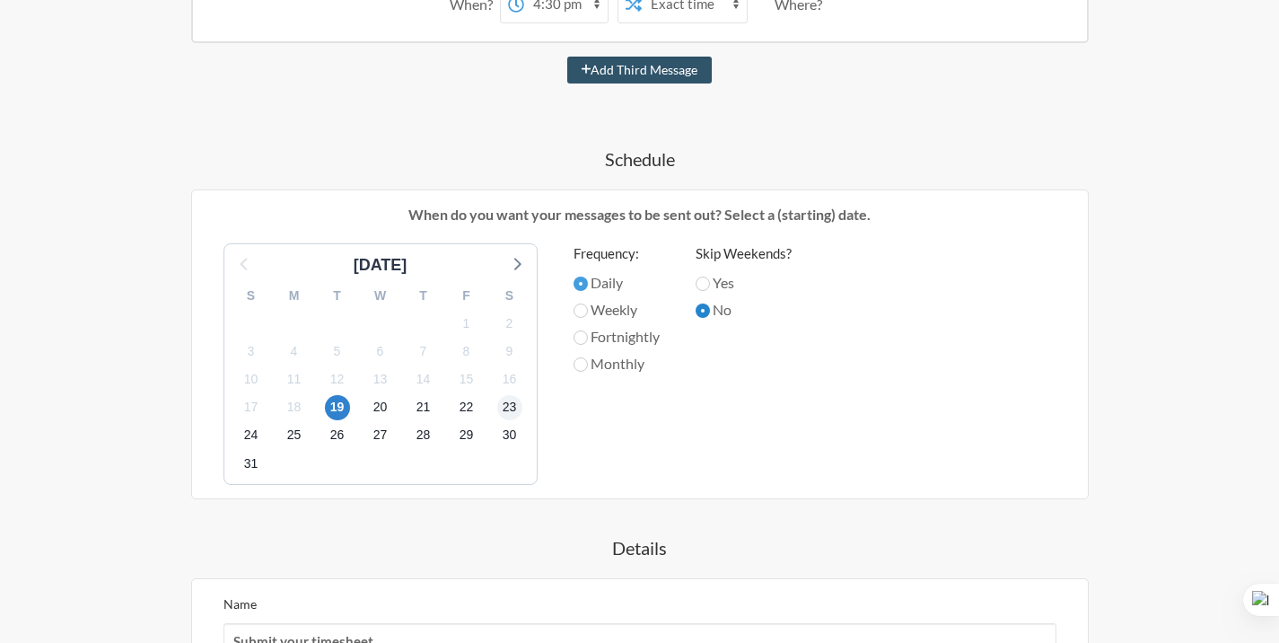 Image resolution: width=1279 pixels, height=643 pixels. What do you see at coordinates (381, 380) in the screenshot?
I see `span: Saturday, September 13, 2025` at bounding box center [381, 380].